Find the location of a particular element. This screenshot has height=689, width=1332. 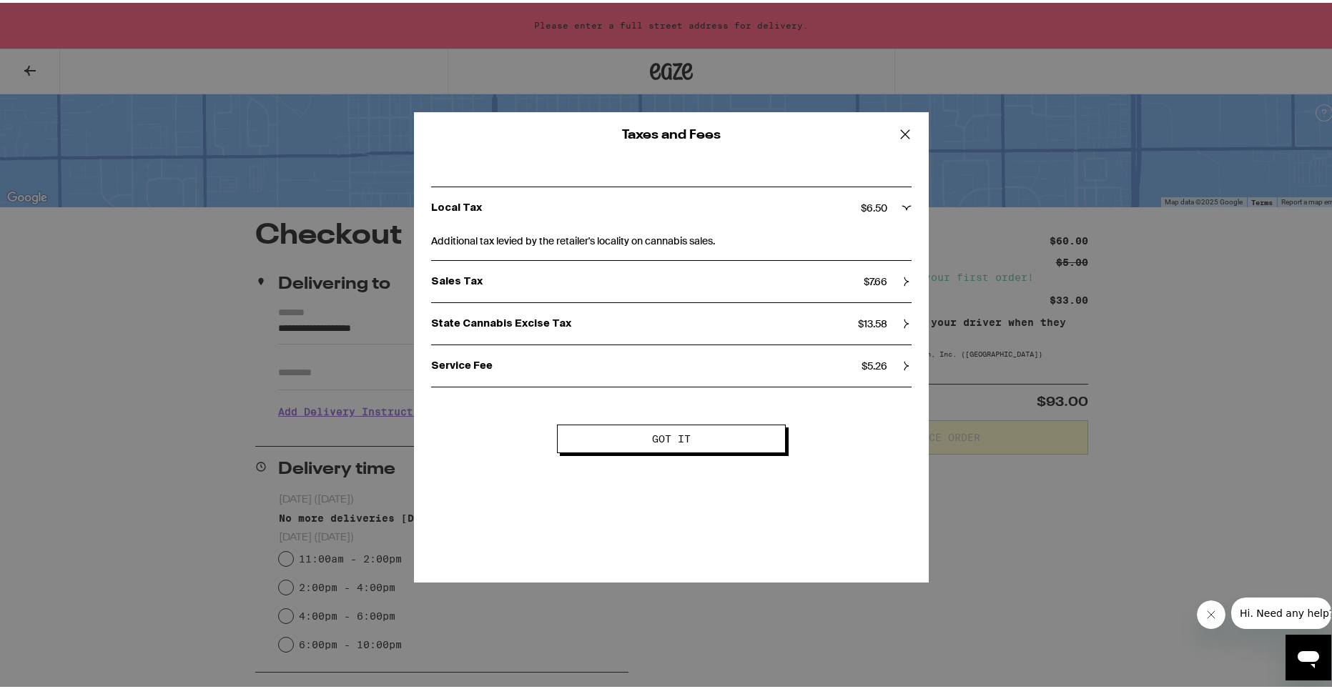

button: Got it is located at coordinates (672, 436).